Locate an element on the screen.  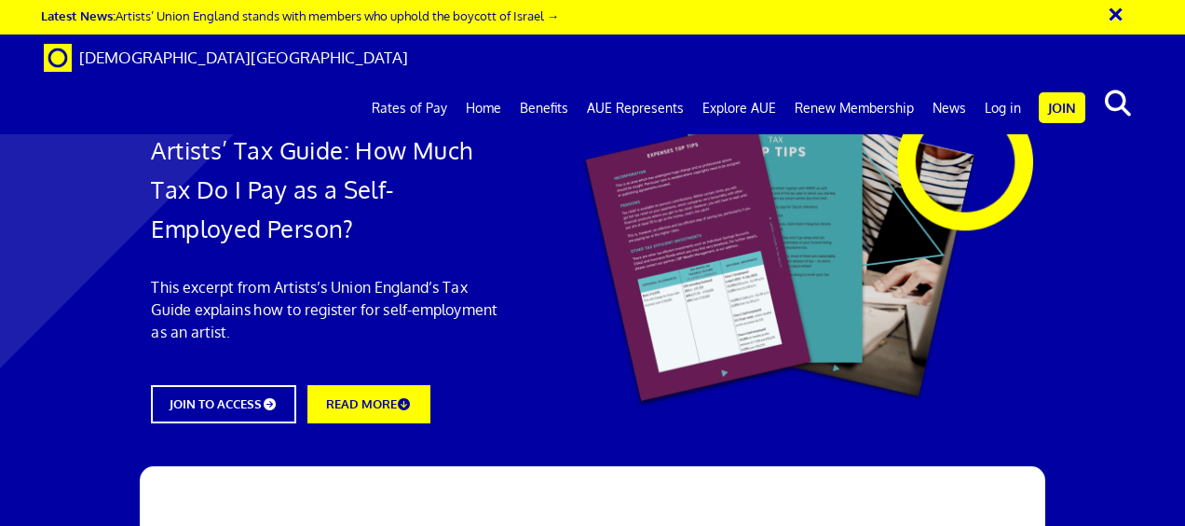
a: JOIN TO ACCESS is located at coordinates (223, 404).